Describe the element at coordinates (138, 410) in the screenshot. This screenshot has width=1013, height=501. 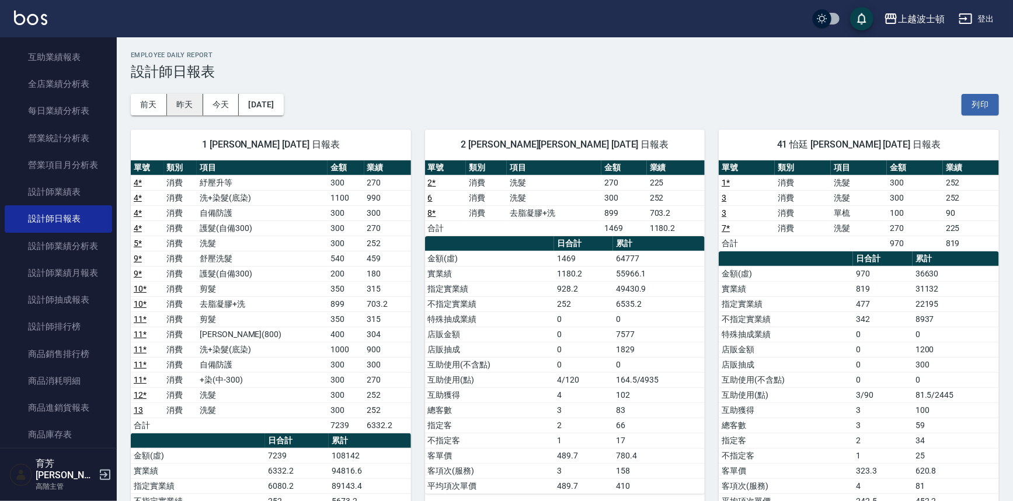
I see `a: 13` at that location.